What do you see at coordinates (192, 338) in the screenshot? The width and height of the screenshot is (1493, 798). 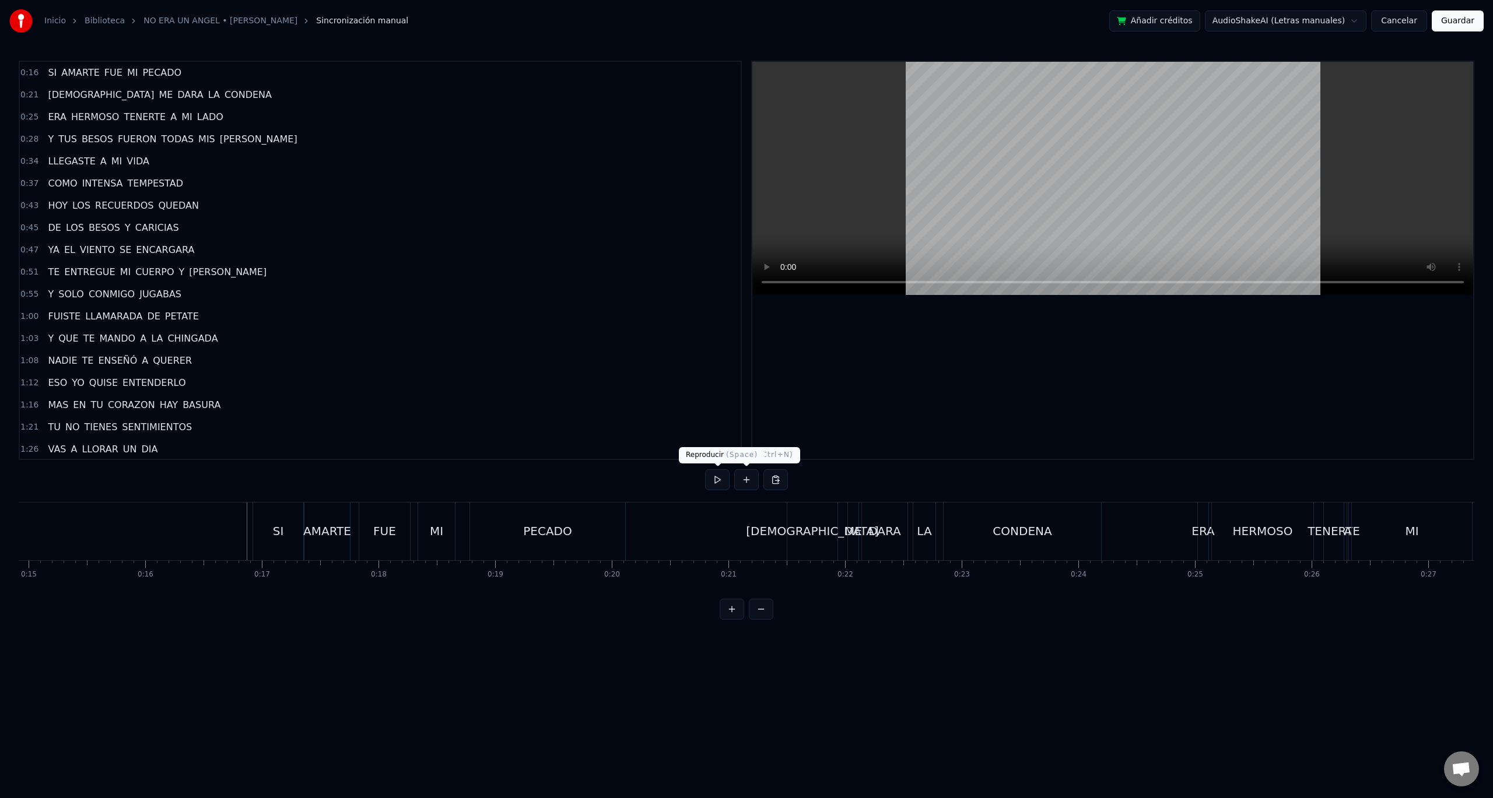 I see `span: CHINGADA` at bounding box center [192, 338].